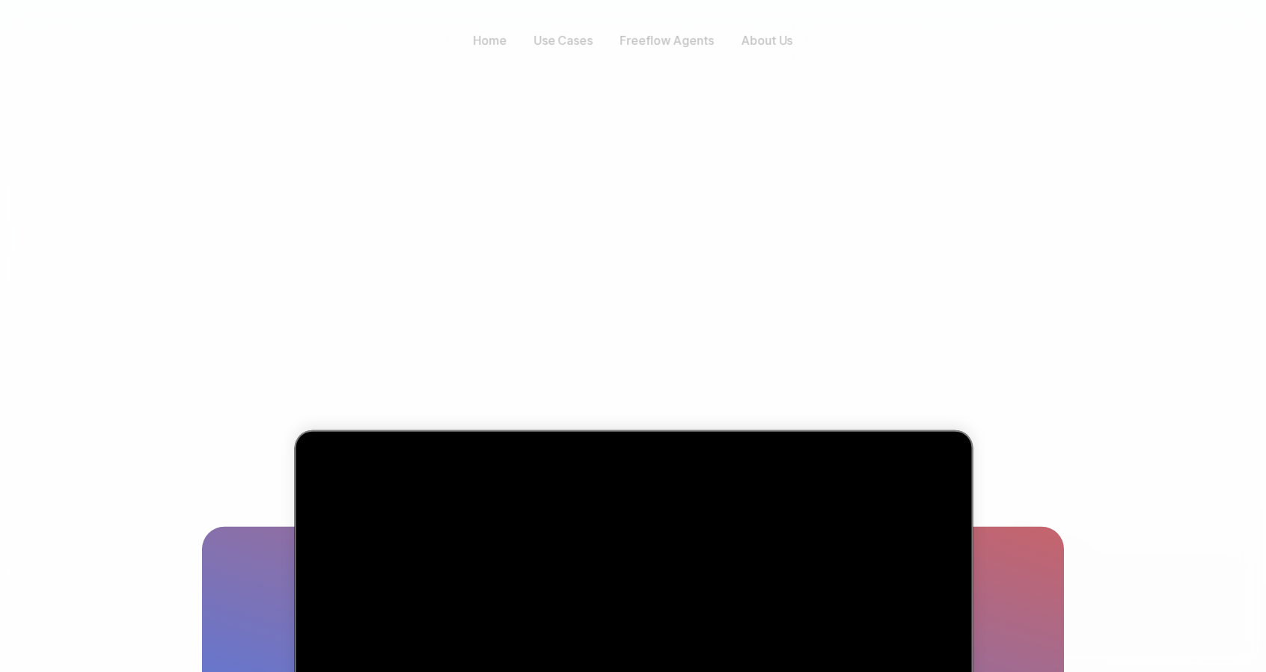 The image size is (1266, 672). Describe the element at coordinates (766, 40) in the screenshot. I see `p: About Us` at that location.